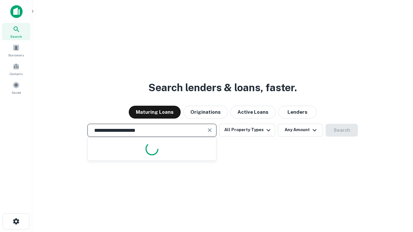 This screenshot has width=413, height=232. What do you see at coordinates (16, 69) in the screenshot?
I see `a: Contacts` at bounding box center [16, 69].